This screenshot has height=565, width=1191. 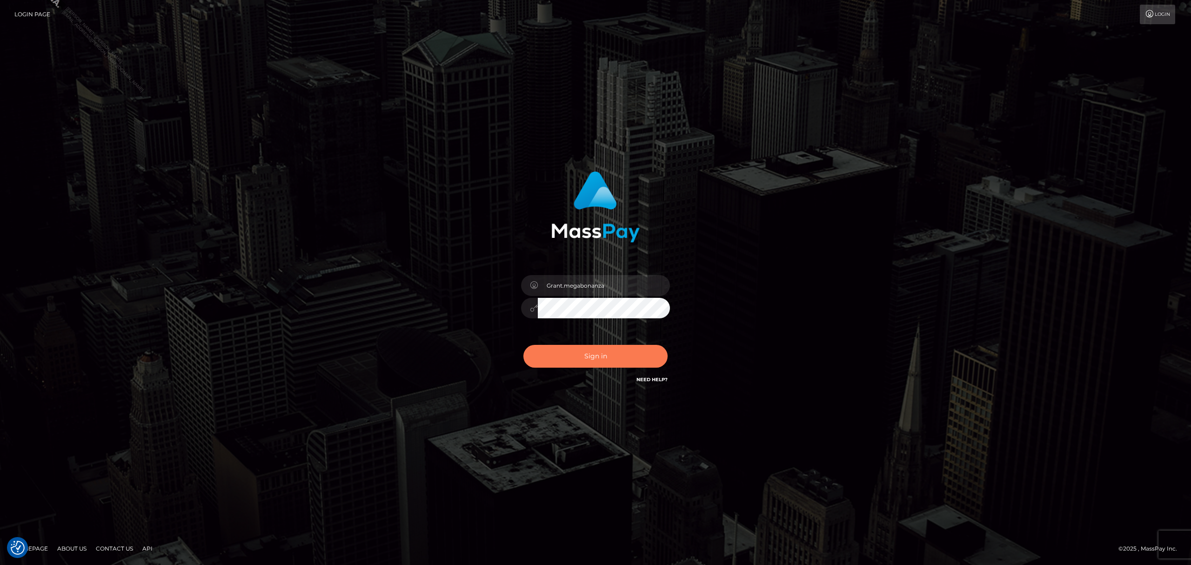 What do you see at coordinates (1158, 14) in the screenshot?
I see `a: Login` at bounding box center [1158, 14].